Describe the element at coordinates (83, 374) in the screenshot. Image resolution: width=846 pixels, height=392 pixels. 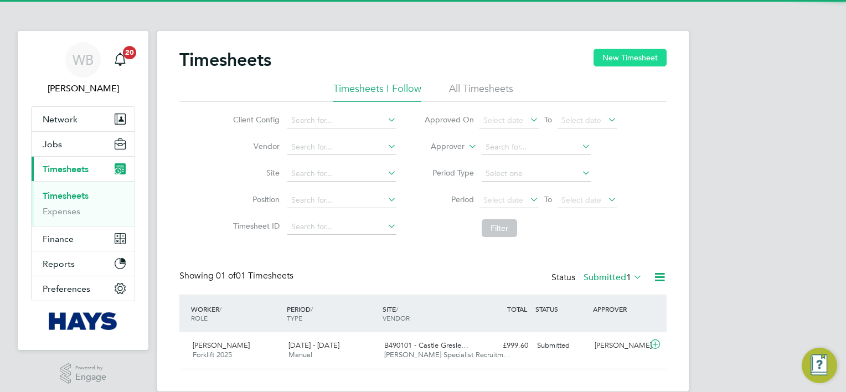
I see `a: Powered byEngage` at that location.